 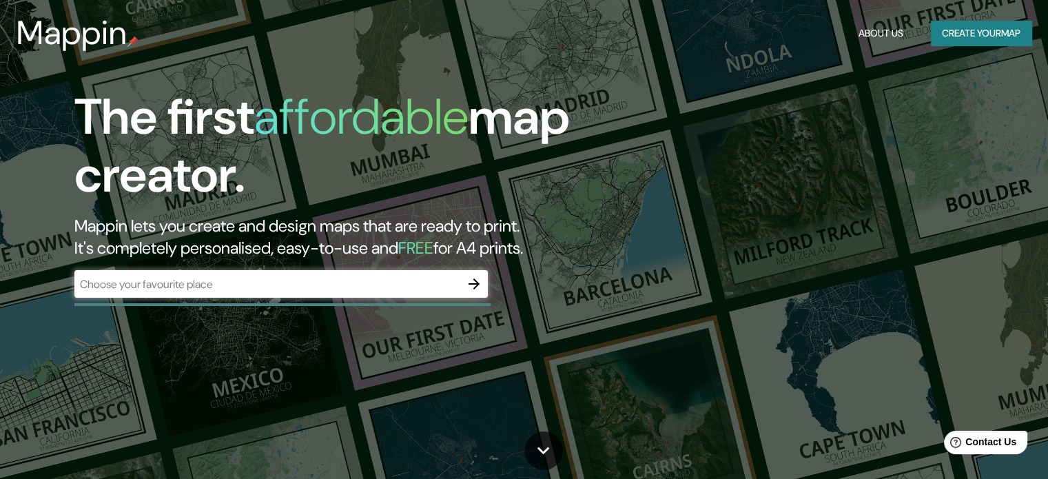 I want to click on h5: FREE, so click(x=415, y=247).